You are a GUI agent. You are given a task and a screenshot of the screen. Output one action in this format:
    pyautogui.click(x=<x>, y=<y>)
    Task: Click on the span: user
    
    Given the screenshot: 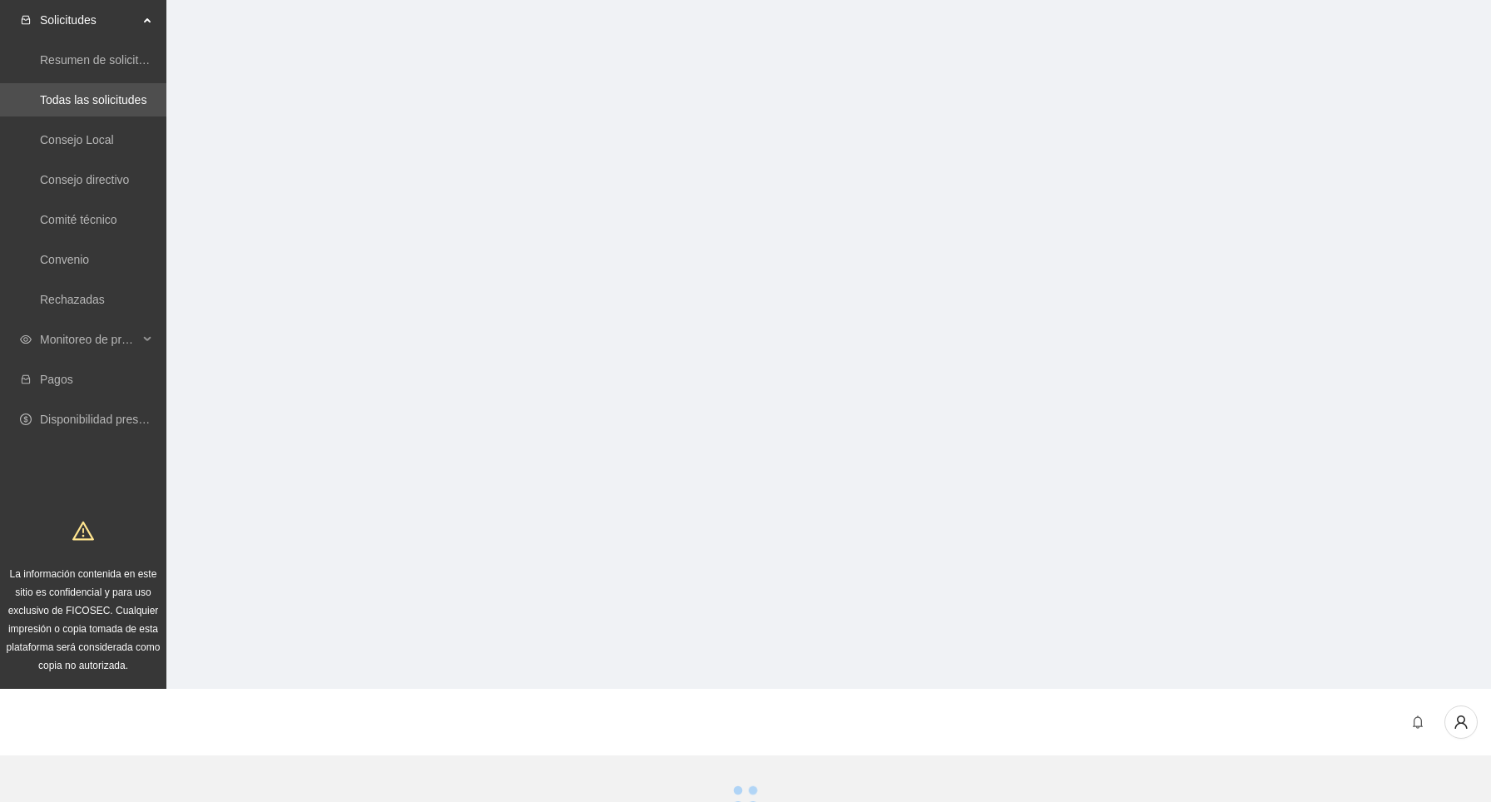 What is the action you would take?
    pyautogui.click(x=1461, y=722)
    